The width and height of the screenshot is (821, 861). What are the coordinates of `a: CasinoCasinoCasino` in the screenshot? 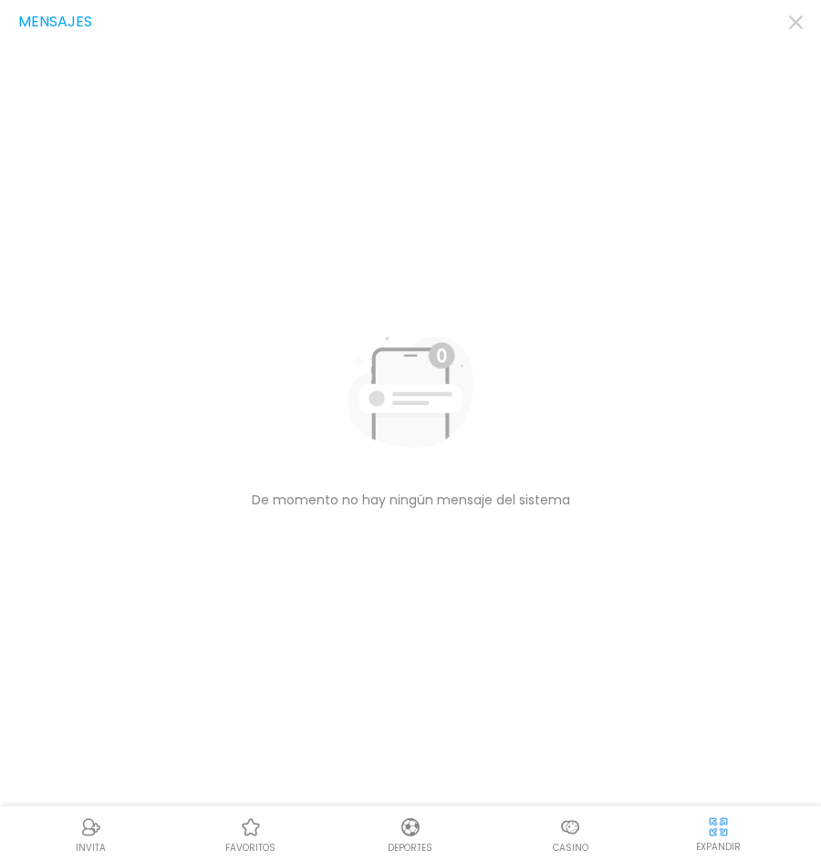 It's located at (570, 834).